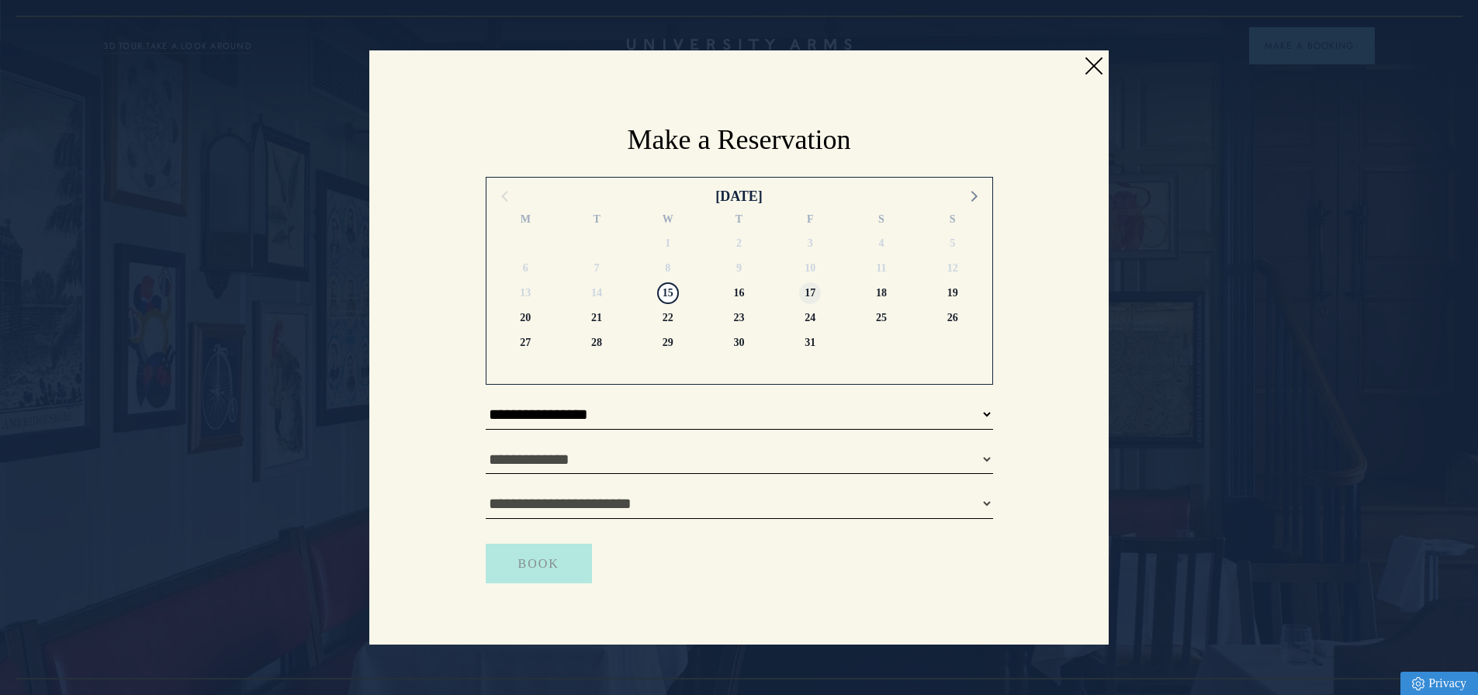 The height and width of the screenshot is (695, 1478). What do you see at coordinates (597, 293) in the screenshot?
I see `span: Tuesday 14 October 2025` at bounding box center [597, 293].